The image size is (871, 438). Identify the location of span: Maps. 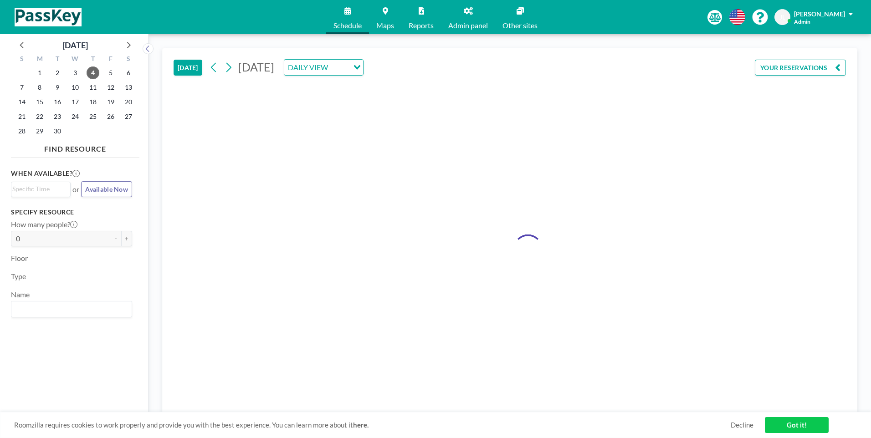
(385, 26).